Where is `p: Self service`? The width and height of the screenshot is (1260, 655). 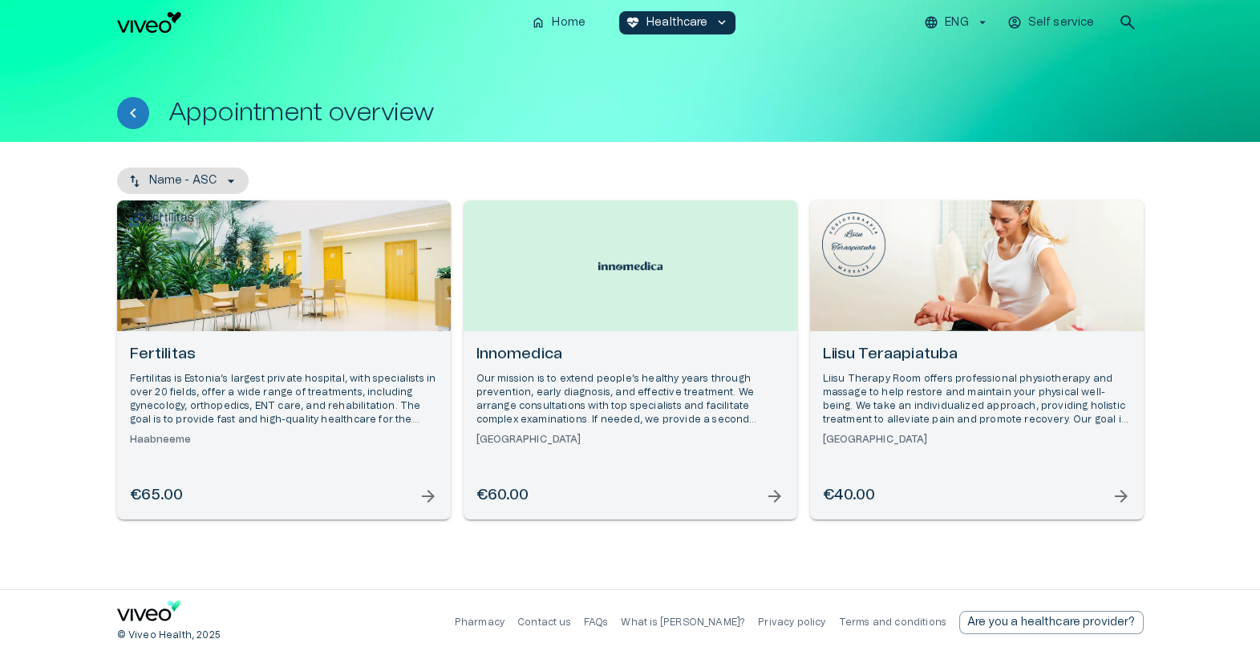
p: Self service is located at coordinates (1061, 22).